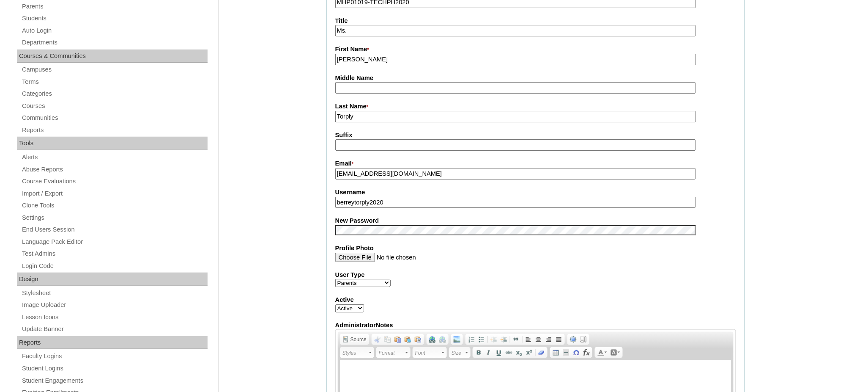 This screenshot has width=857, height=392. What do you see at coordinates (418, 339) in the screenshot?
I see `a: Paste from Word` at bounding box center [418, 339].